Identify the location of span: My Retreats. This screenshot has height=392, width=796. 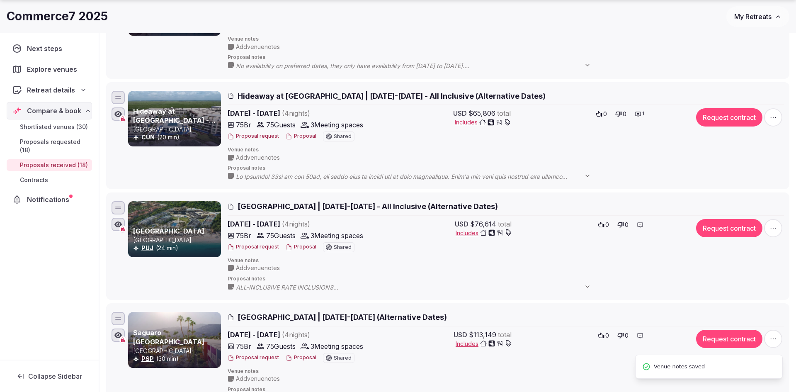
(753, 17).